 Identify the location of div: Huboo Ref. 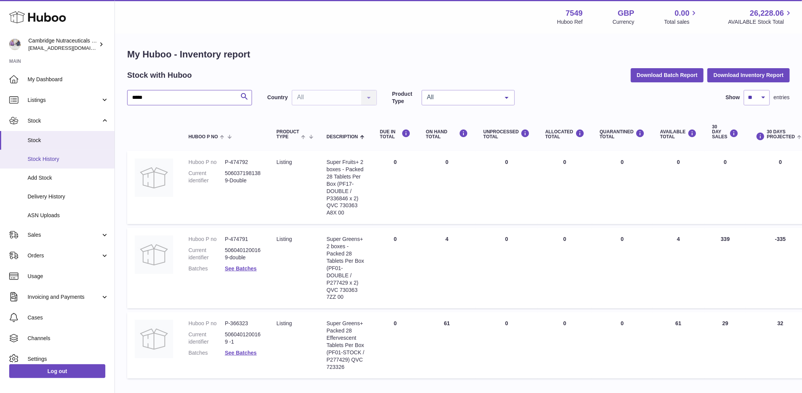
(570, 22).